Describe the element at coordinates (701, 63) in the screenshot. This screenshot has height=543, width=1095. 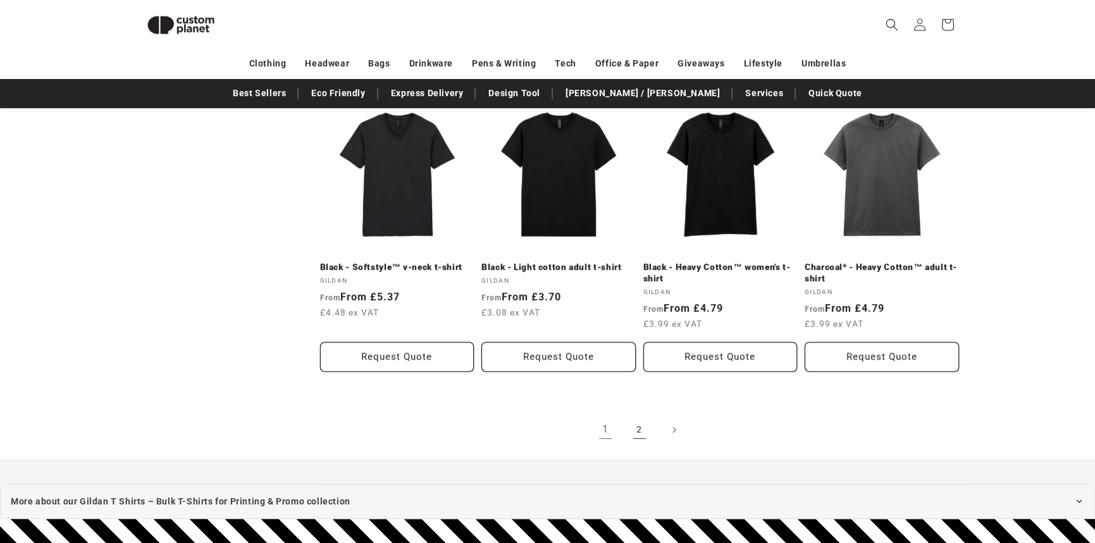
I see `a: Giveaways` at that location.